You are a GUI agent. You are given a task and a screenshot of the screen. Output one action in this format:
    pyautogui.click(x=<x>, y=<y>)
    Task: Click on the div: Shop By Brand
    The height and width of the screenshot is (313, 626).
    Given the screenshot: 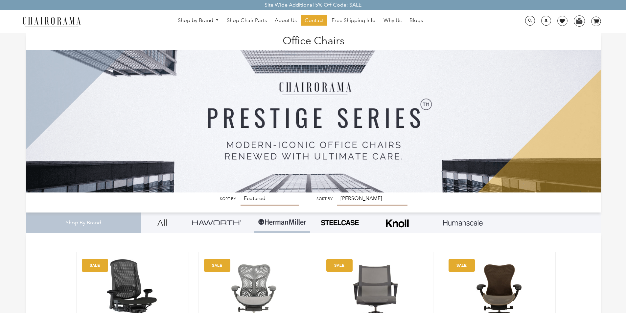 What is the action you would take?
    pyautogui.click(x=83, y=223)
    